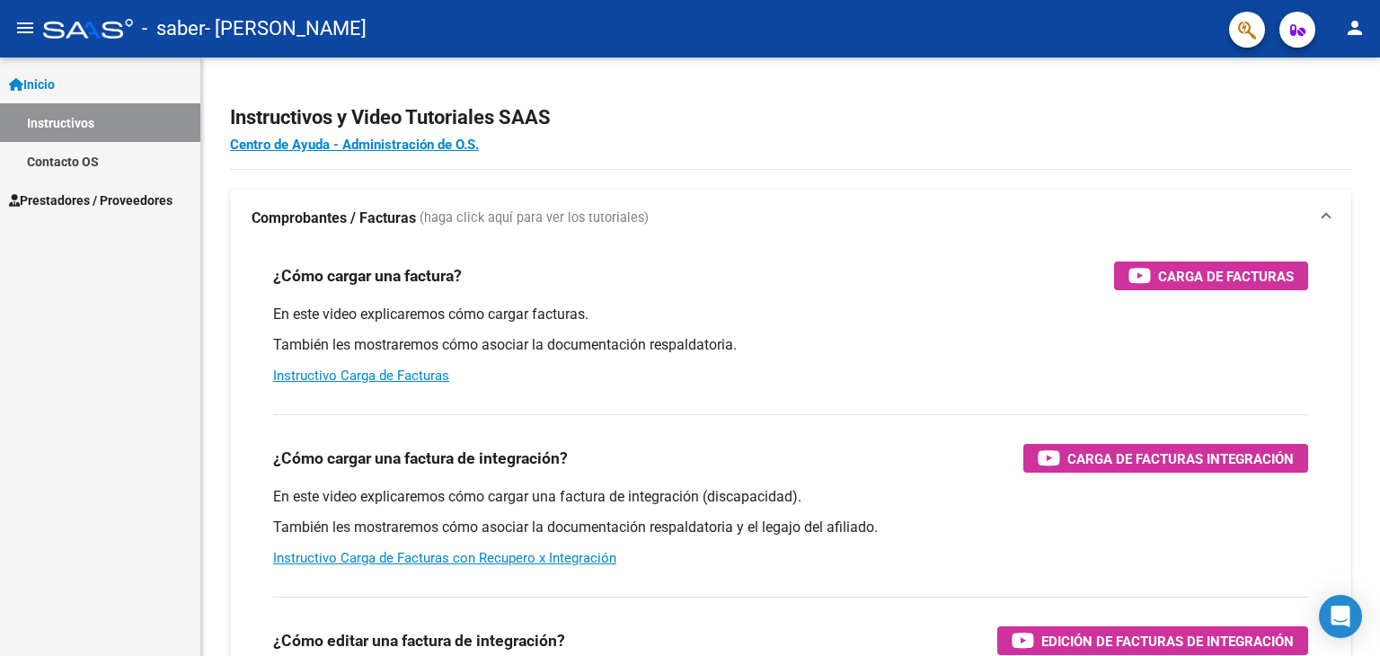 Image resolution: width=1380 pixels, height=656 pixels. Describe the element at coordinates (534, 218) in the screenshot. I see `span: (haga click aquí para ver los tutoriales)` at that location.